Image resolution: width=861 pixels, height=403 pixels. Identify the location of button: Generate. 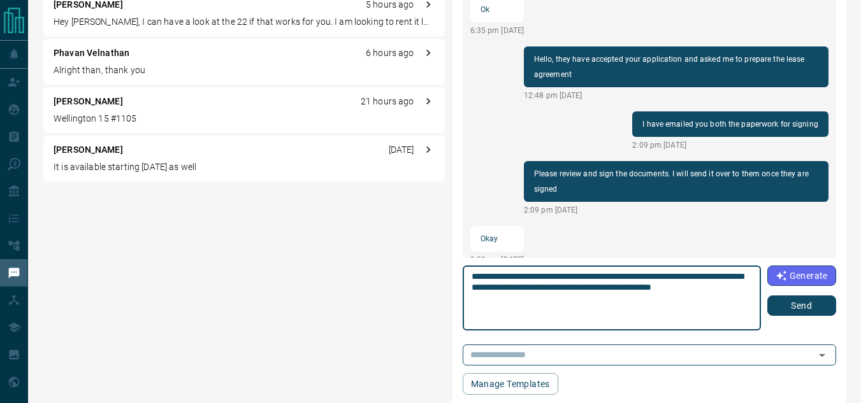
(802, 276).